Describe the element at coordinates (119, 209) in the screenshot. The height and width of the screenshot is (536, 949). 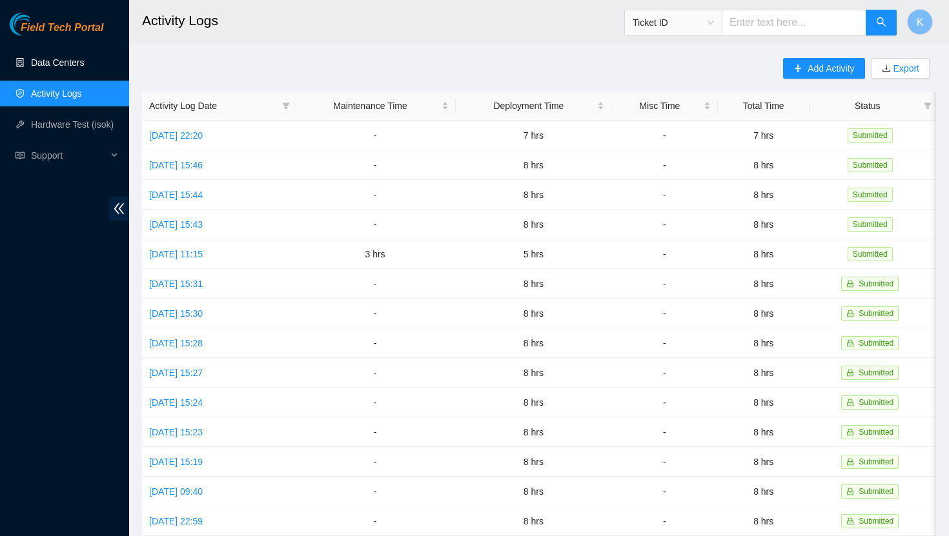
I see `span: double-left` at that location.